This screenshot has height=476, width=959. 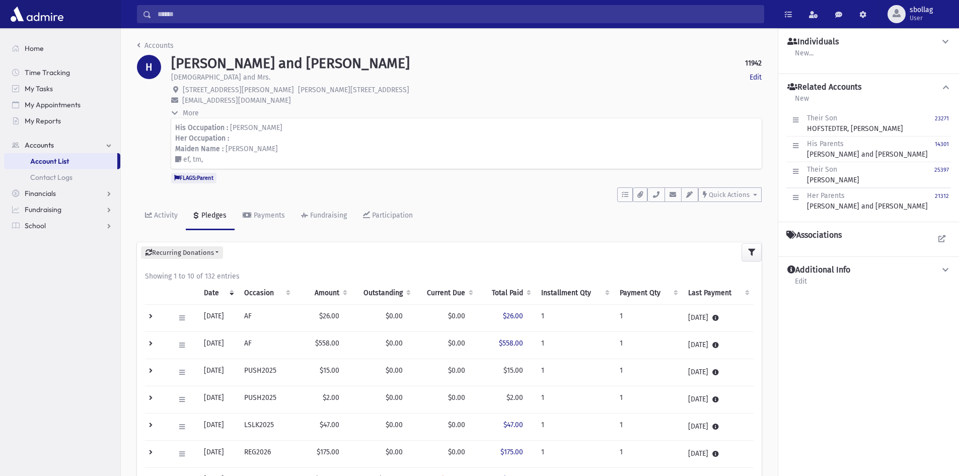 I want to click on th: Installment Qty: activate to sort column ascending, so click(x=575, y=293).